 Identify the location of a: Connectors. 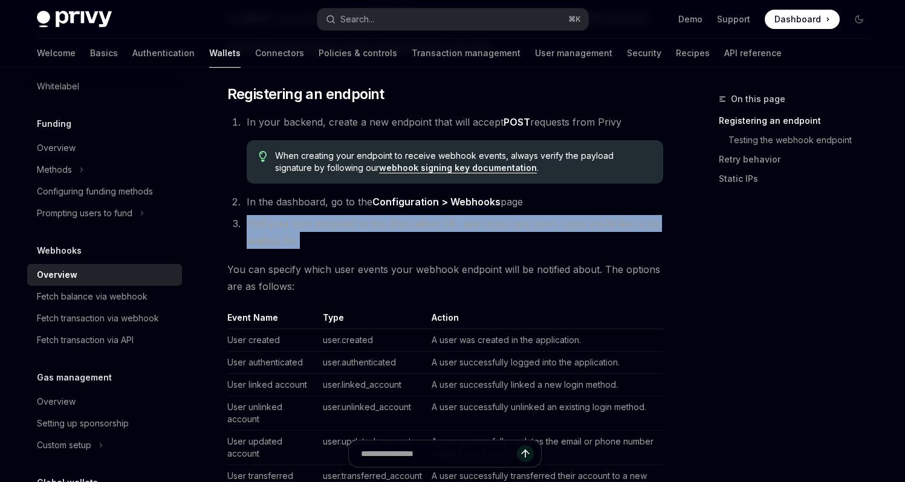
(279, 53).